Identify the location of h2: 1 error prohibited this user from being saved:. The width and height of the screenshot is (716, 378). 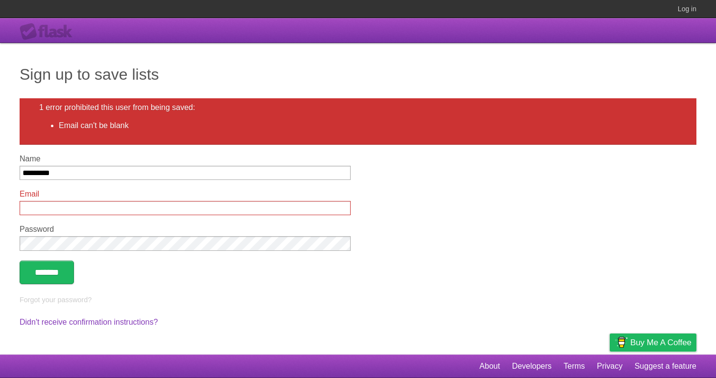
(358, 108).